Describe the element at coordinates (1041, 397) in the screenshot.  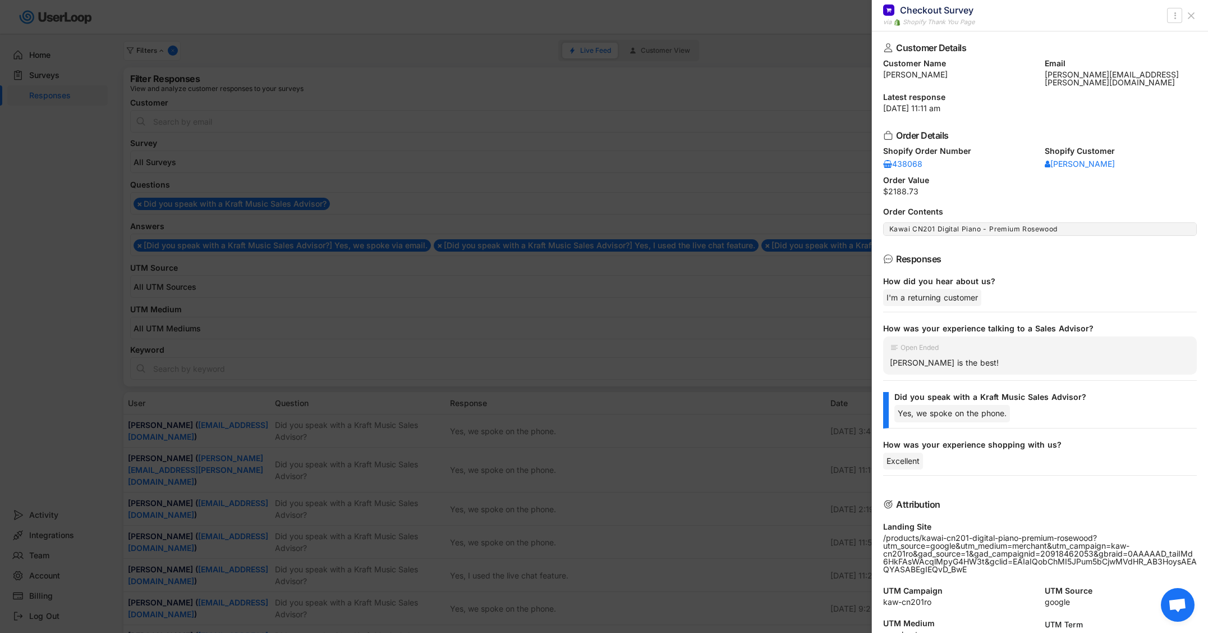
I see `div: Did you speak with a Kraft Music Sales Advisor?` at that location.